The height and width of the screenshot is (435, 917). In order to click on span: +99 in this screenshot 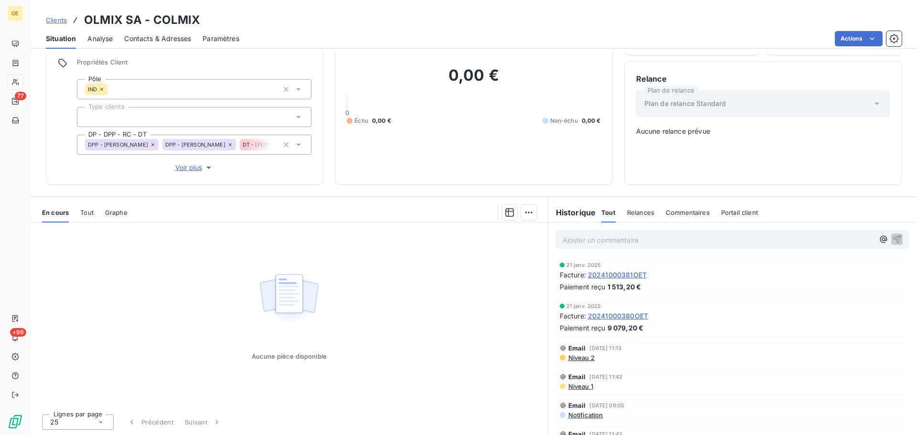, I will do `click(18, 332)`.